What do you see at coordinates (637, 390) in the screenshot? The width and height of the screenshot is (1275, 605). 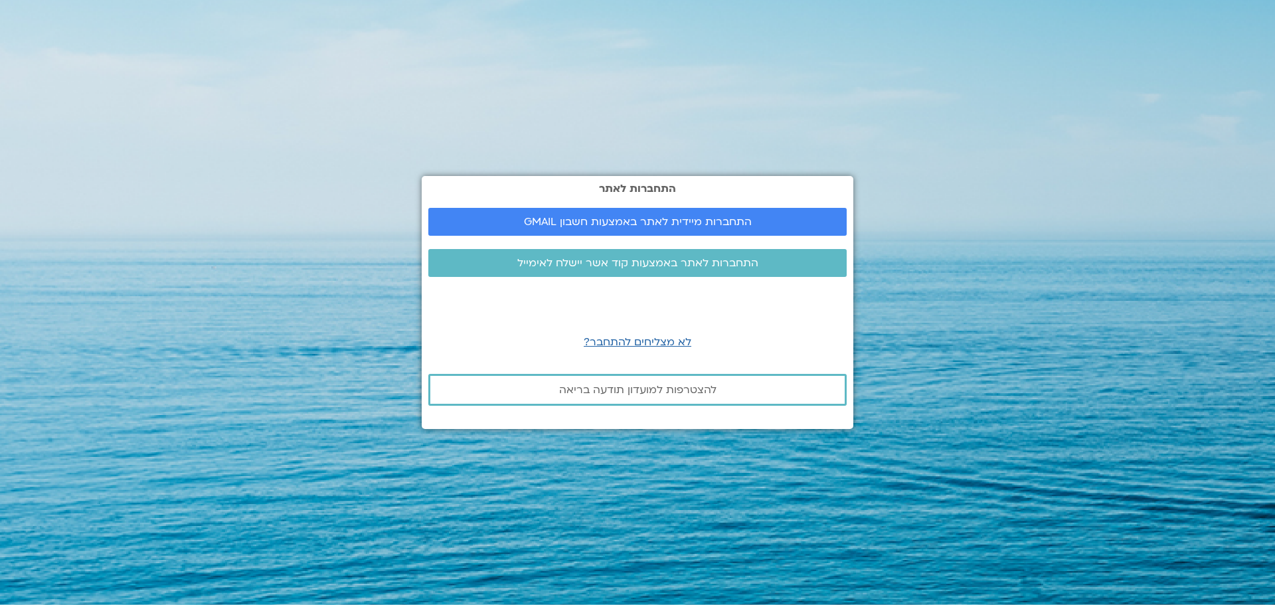 I see `a: להצטרפות למועדון תודעה בריאה` at bounding box center [637, 390].